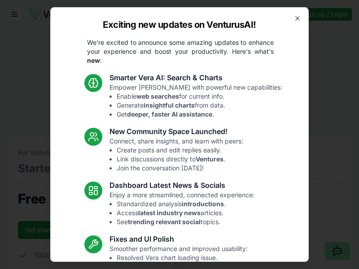  I want to click on li: Link discussions directly to ., so click(180, 159).